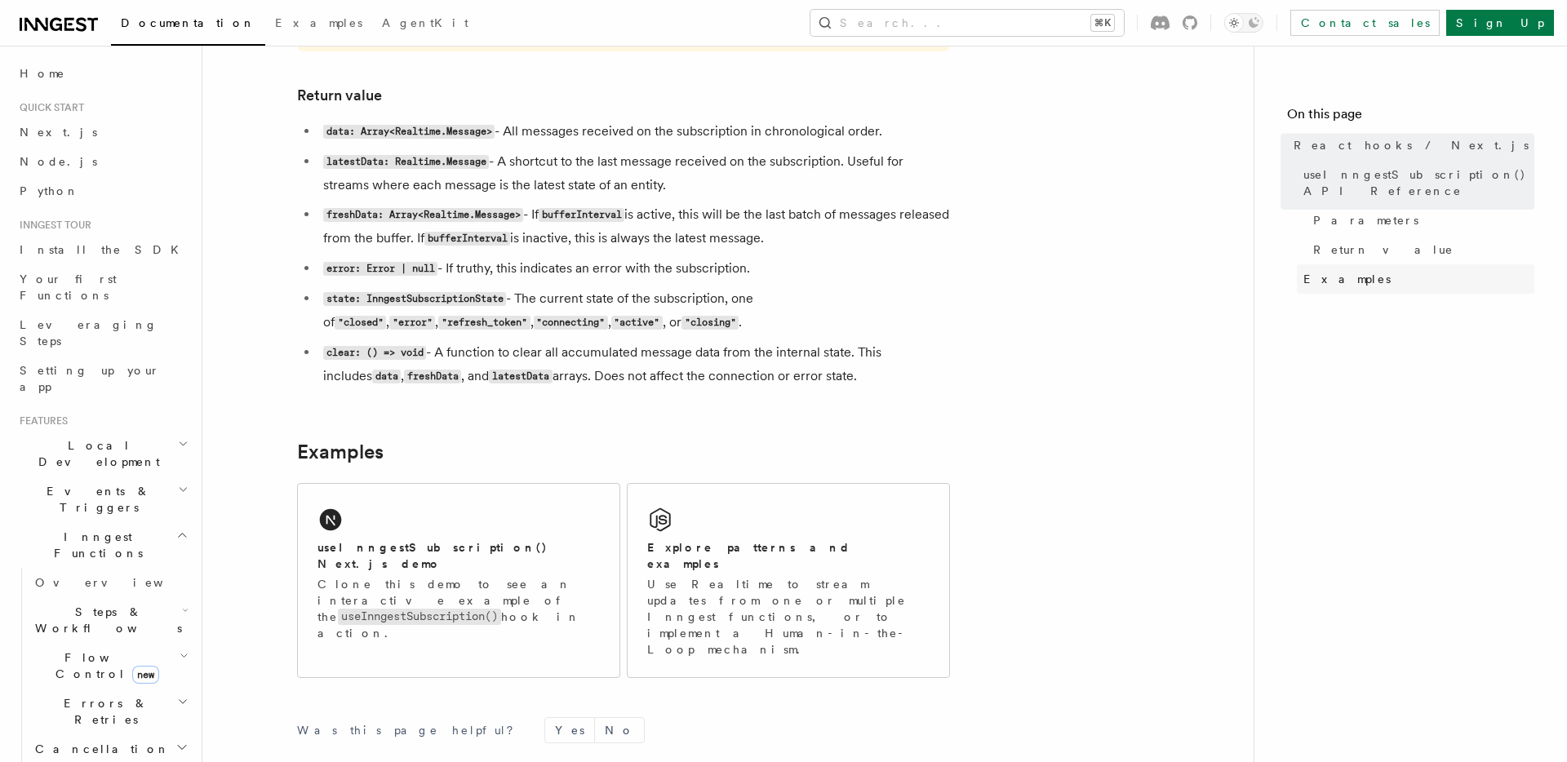  What do you see at coordinates (110, 620) in the screenshot?
I see `button: Steps & Workflows` at bounding box center [110, 620].